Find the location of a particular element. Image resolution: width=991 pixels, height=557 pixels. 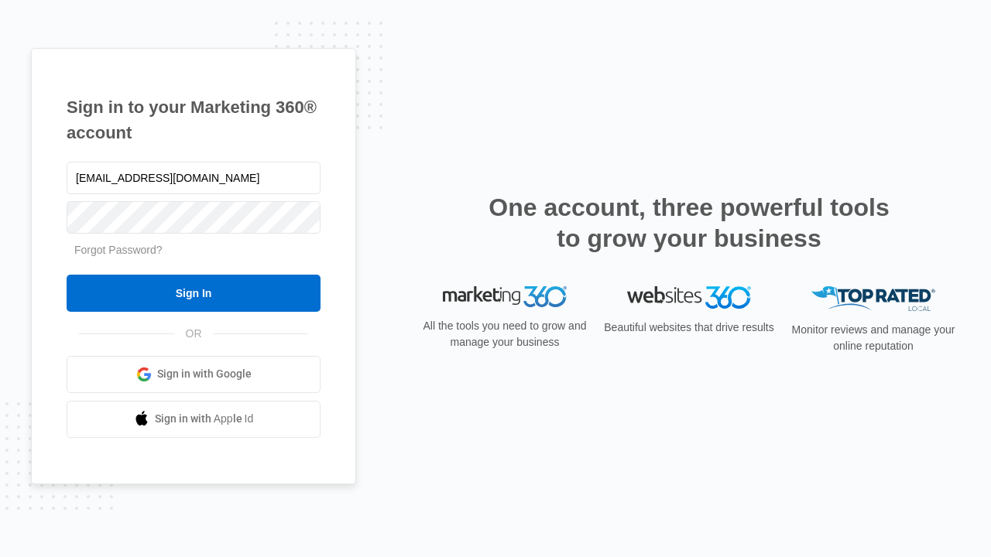

input: Sign In is located at coordinates (194, 293).